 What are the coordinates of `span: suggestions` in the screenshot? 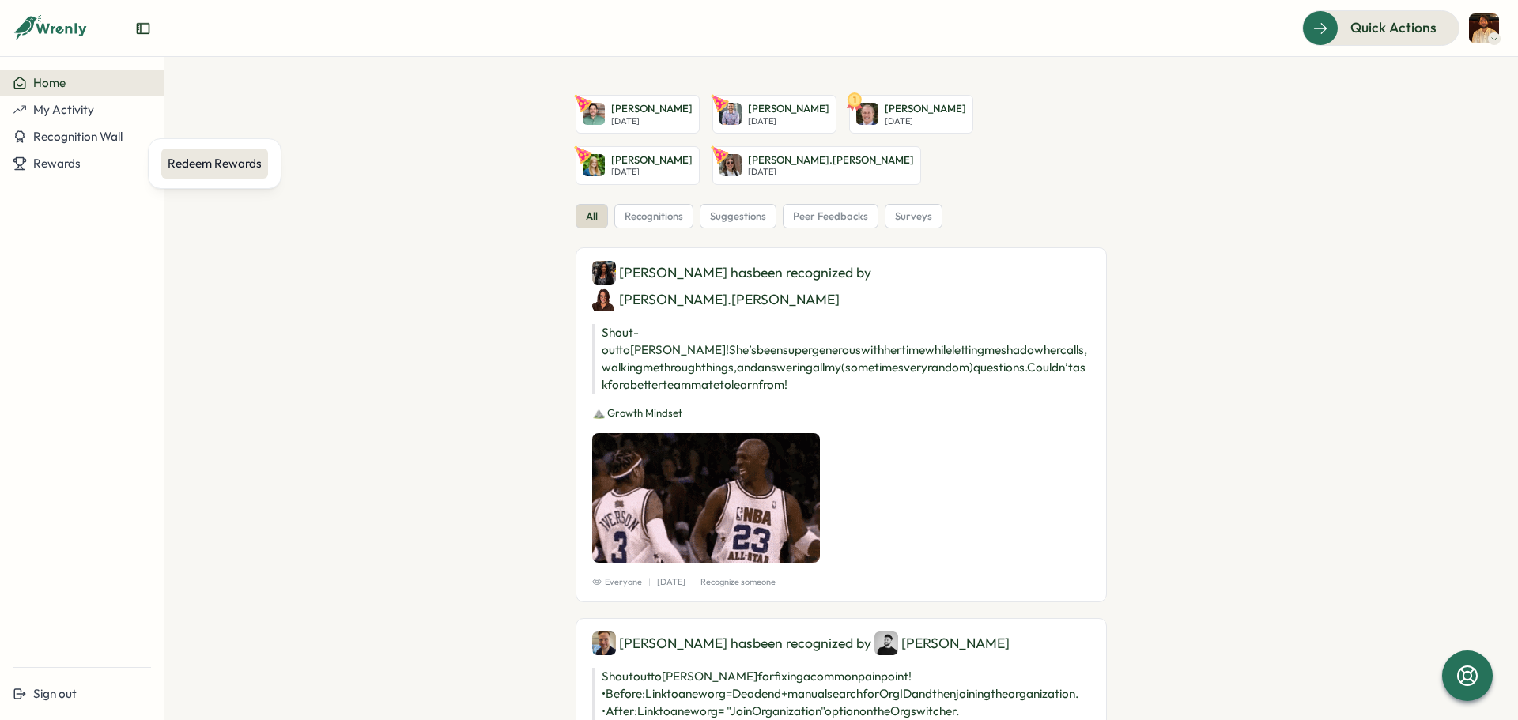 It's located at (738, 217).